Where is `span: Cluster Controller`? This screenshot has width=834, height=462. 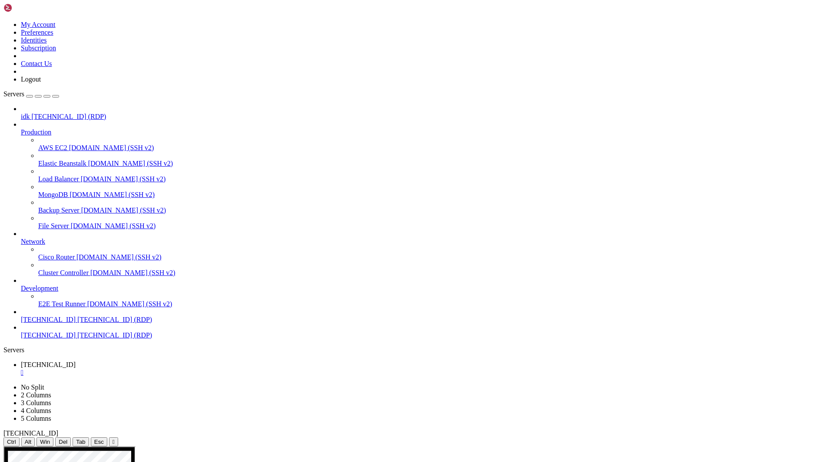
span: Cluster Controller is located at coordinates (63, 273).